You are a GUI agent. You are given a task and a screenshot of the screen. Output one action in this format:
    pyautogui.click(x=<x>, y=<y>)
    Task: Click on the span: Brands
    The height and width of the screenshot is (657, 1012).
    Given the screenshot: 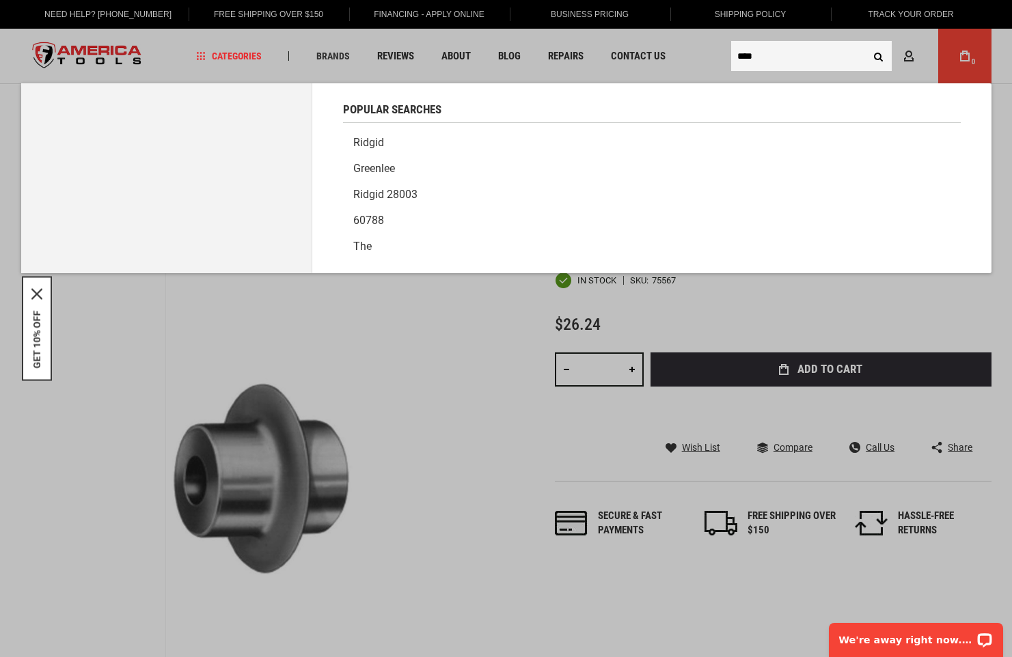 What is the action you would take?
    pyautogui.click(x=333, y=56)
    